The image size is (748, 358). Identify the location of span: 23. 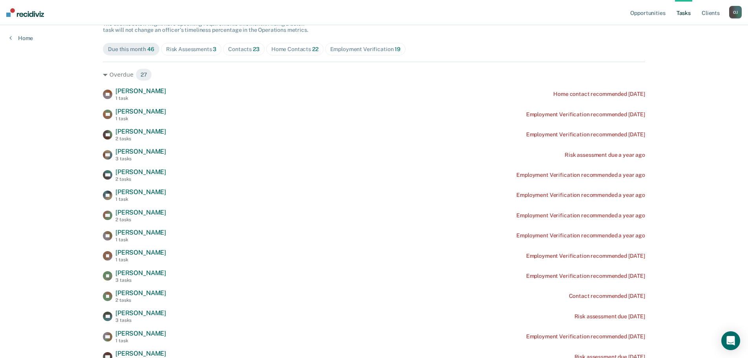
(256, 49).